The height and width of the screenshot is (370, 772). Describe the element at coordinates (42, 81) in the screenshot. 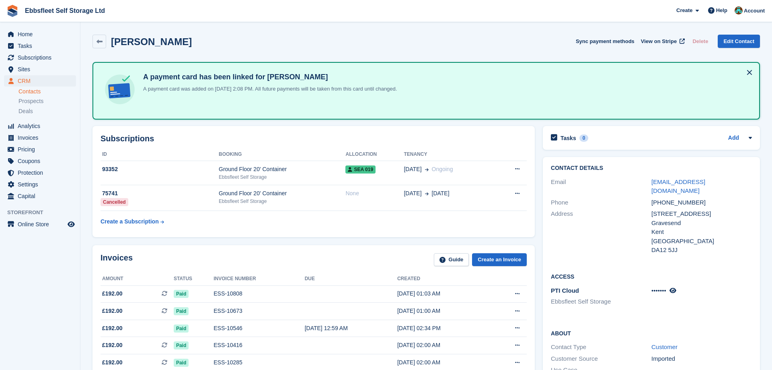

I see `span: CRM` at that location.